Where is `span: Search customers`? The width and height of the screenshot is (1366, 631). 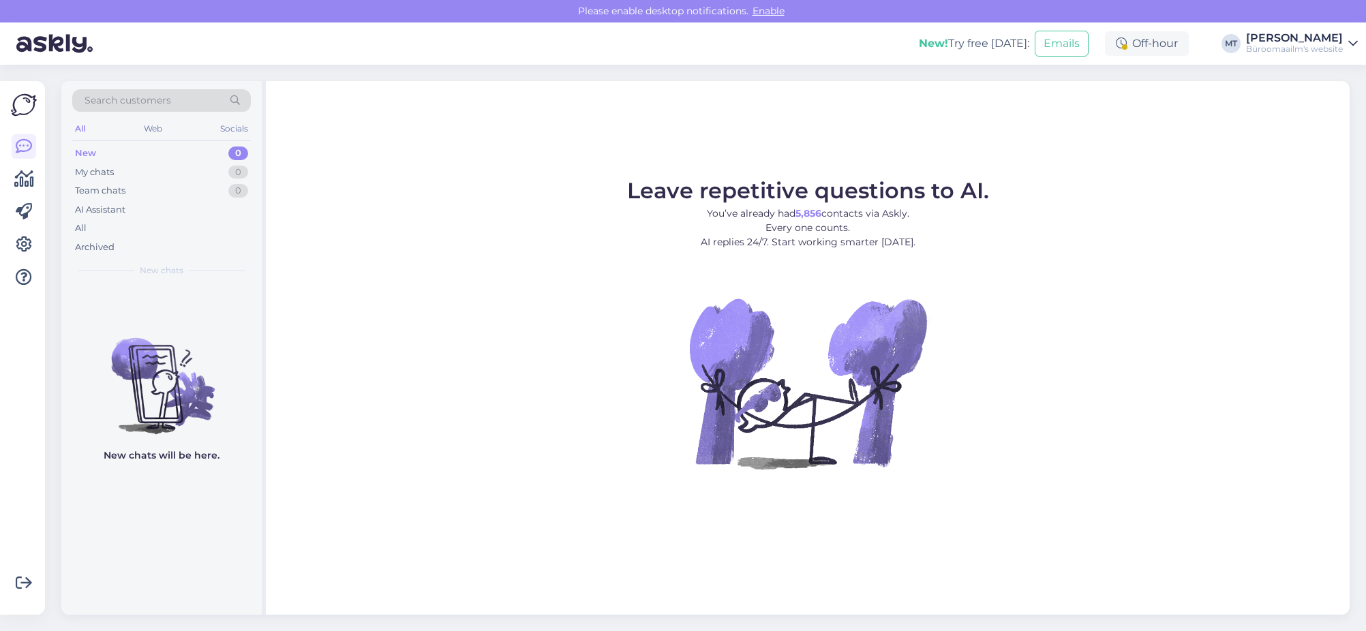
span: Search customers is located at coordinates (127, 100).